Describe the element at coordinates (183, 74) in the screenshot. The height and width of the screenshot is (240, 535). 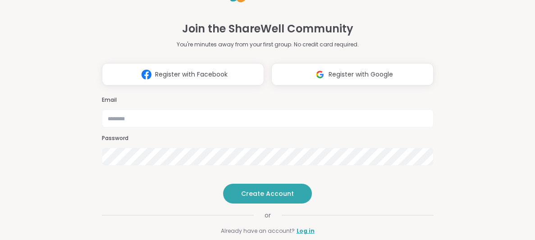
I see `button: Register with Facebook` at that location.